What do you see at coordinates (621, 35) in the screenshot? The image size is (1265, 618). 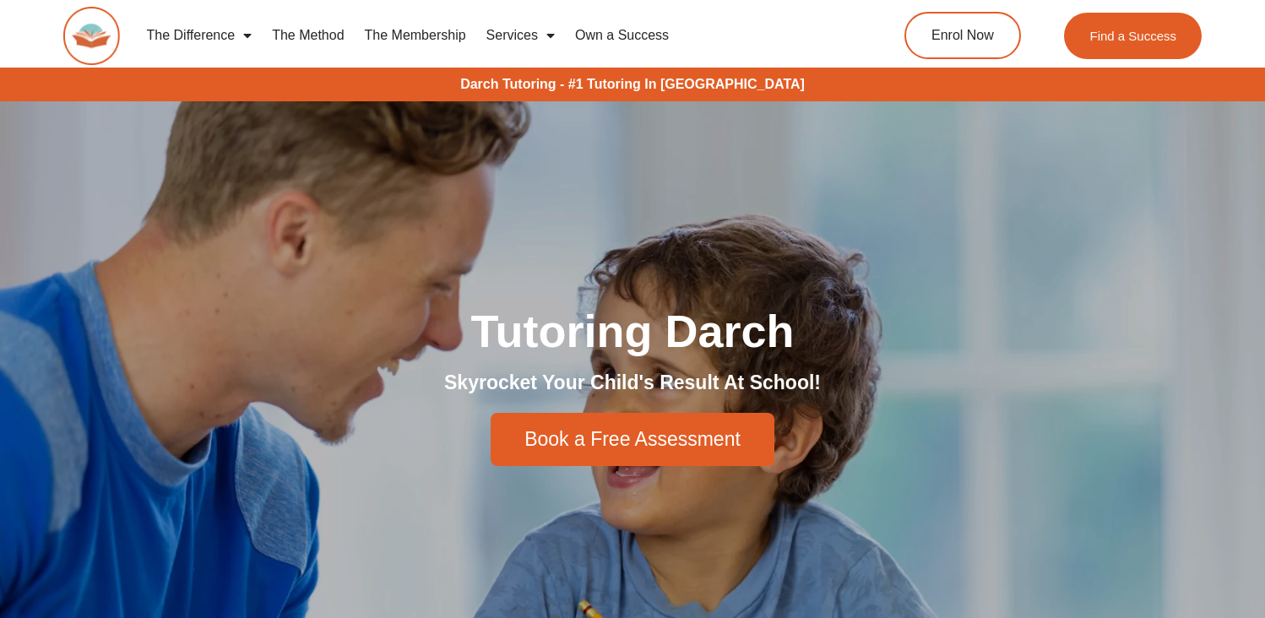 I see `a: Own a Success` at bounding box center [621, 35].